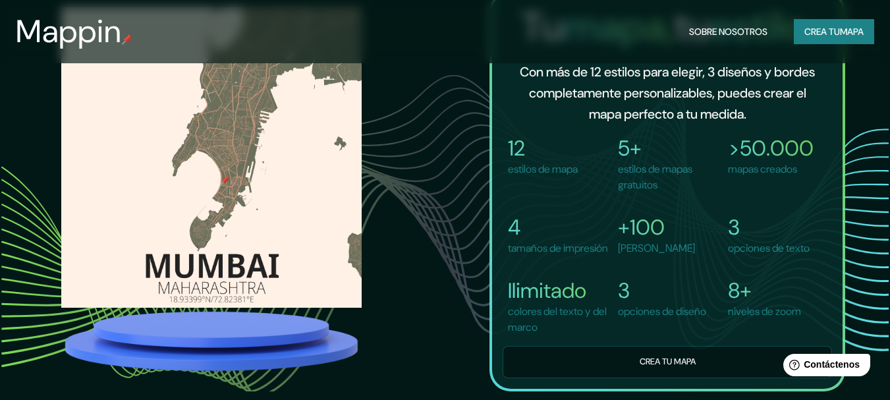  I want to click on font: 5+, so click(629, 148).